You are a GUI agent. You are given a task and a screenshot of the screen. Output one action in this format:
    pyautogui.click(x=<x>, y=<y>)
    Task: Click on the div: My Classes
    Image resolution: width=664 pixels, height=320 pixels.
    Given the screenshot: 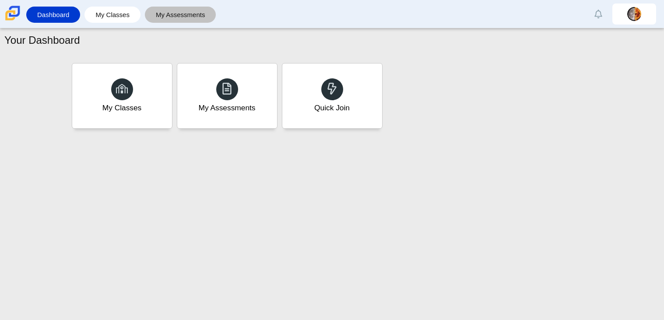 What is the action you would take?
    pyautogui.click(x=122, y=108)
    